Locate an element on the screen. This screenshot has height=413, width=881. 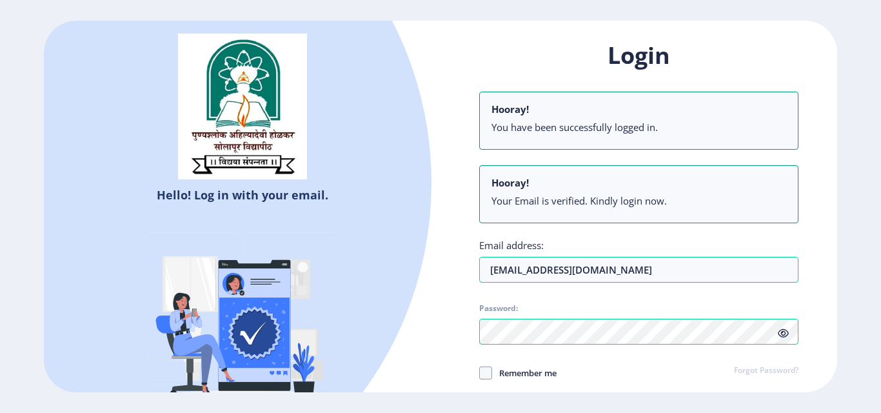
label: Email address: is located at coordinates (511, 245).